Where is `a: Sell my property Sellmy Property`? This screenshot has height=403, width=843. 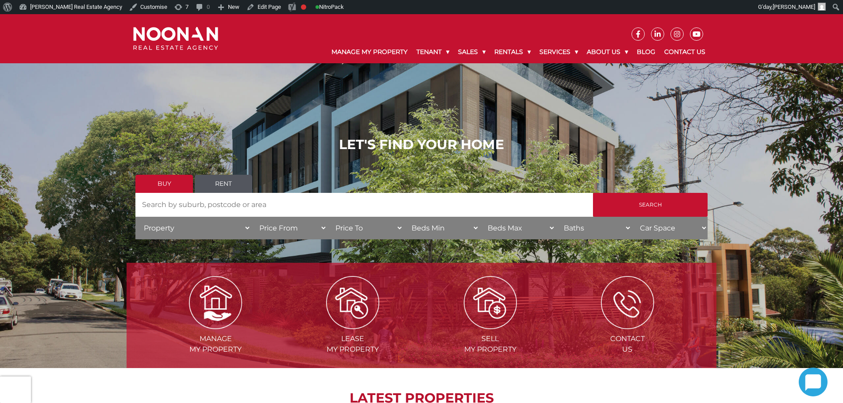
a: Sell my property Sellmy Property is located at coordinates (490, 326).